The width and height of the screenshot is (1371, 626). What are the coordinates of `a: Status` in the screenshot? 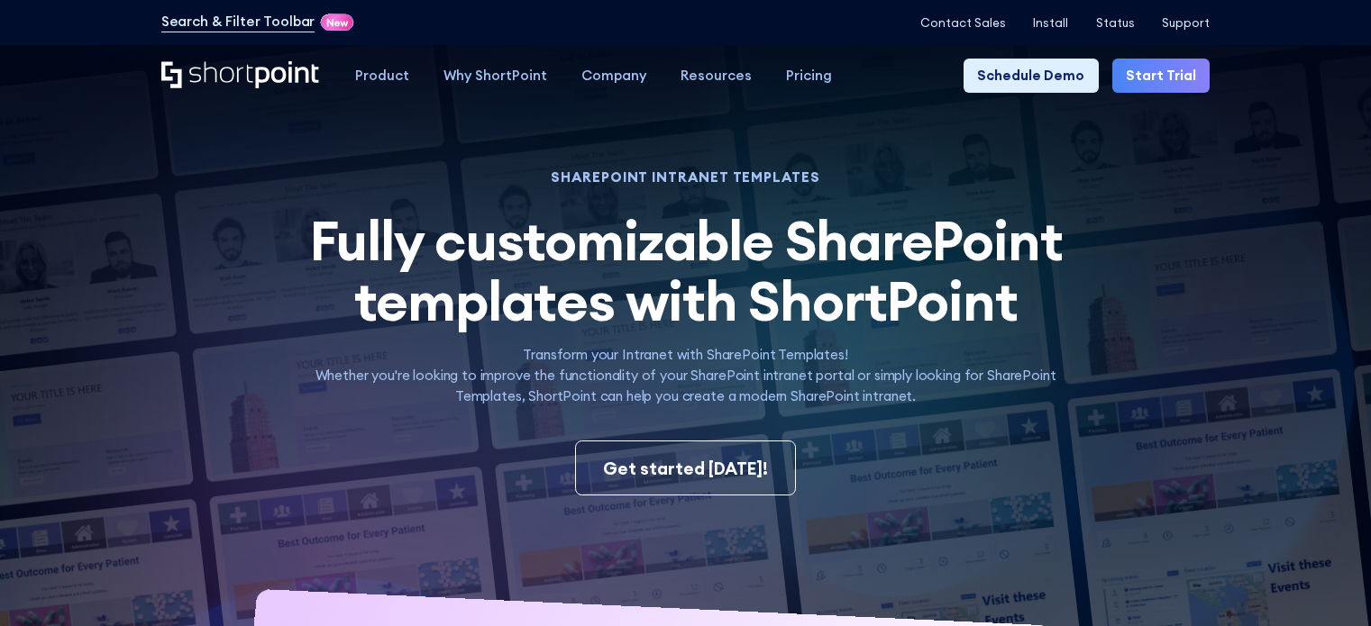 It's located at (1115, 23).